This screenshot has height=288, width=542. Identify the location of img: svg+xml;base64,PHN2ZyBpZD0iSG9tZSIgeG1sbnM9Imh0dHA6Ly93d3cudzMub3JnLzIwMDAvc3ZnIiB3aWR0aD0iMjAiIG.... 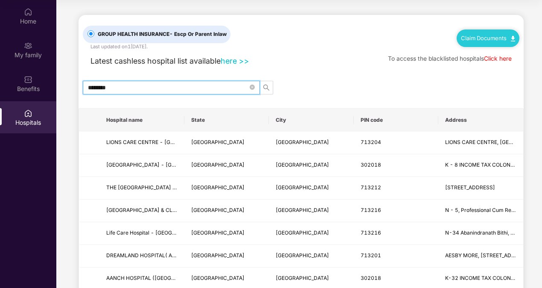
(28, 12).